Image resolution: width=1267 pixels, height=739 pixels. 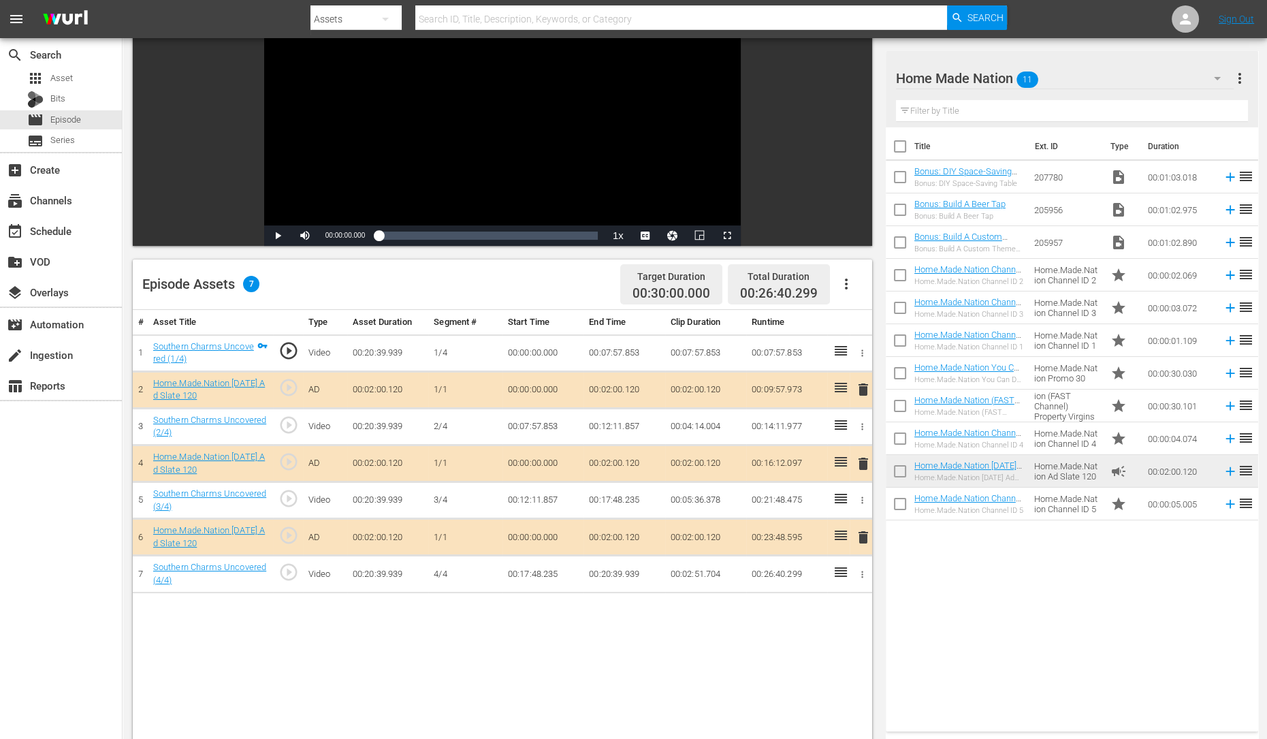 What do you see at coordinates (387, 322) in the screenshot?
I see `th: Asset Duration` at bounding box center [387, 322].